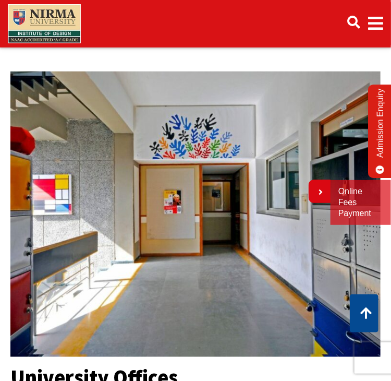 The height and width of the screenshot is (381, 391). I want to click on a: Online Fees Payment, so click(361, 202).